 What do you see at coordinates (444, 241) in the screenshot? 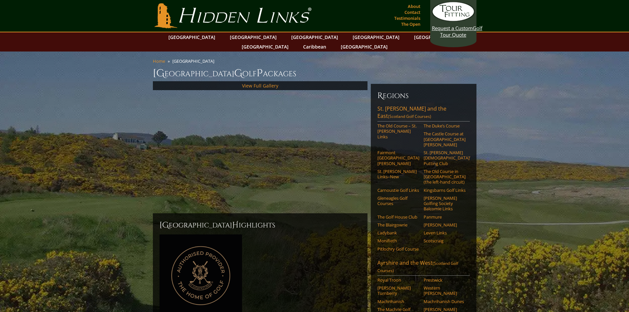
I see `a: Scotscraig` at bounding box center [444, 241].